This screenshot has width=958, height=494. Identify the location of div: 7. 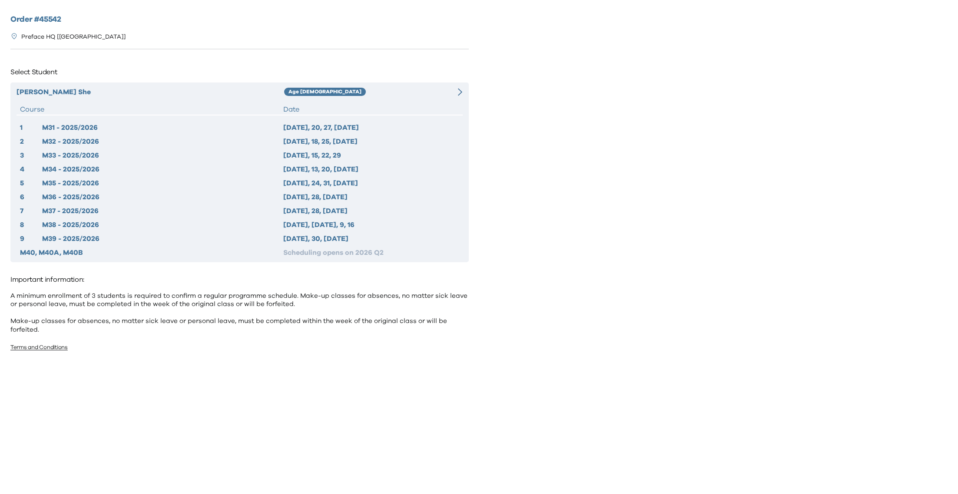
(31, 211).